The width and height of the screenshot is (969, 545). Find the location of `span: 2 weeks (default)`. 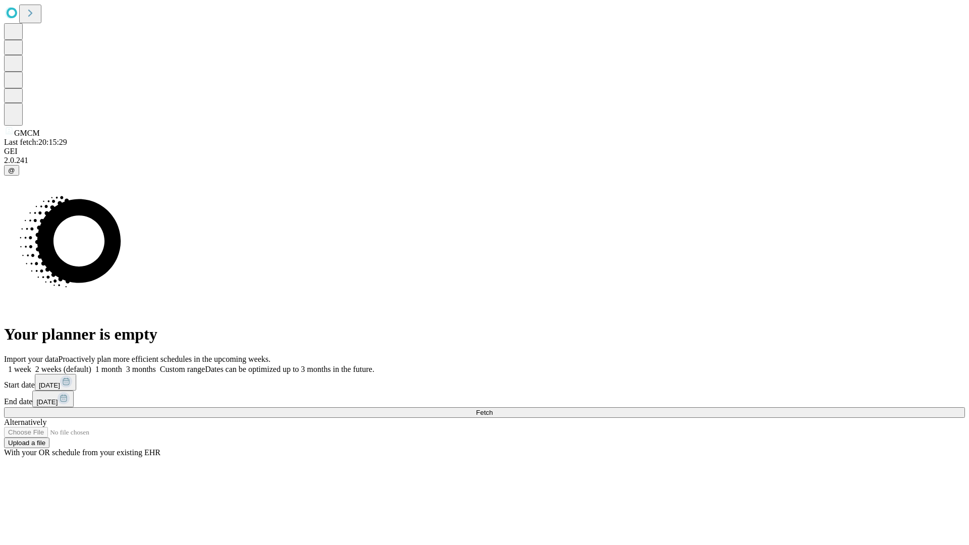

span: 2 weeks (default) is located at coordinates (63, 369).